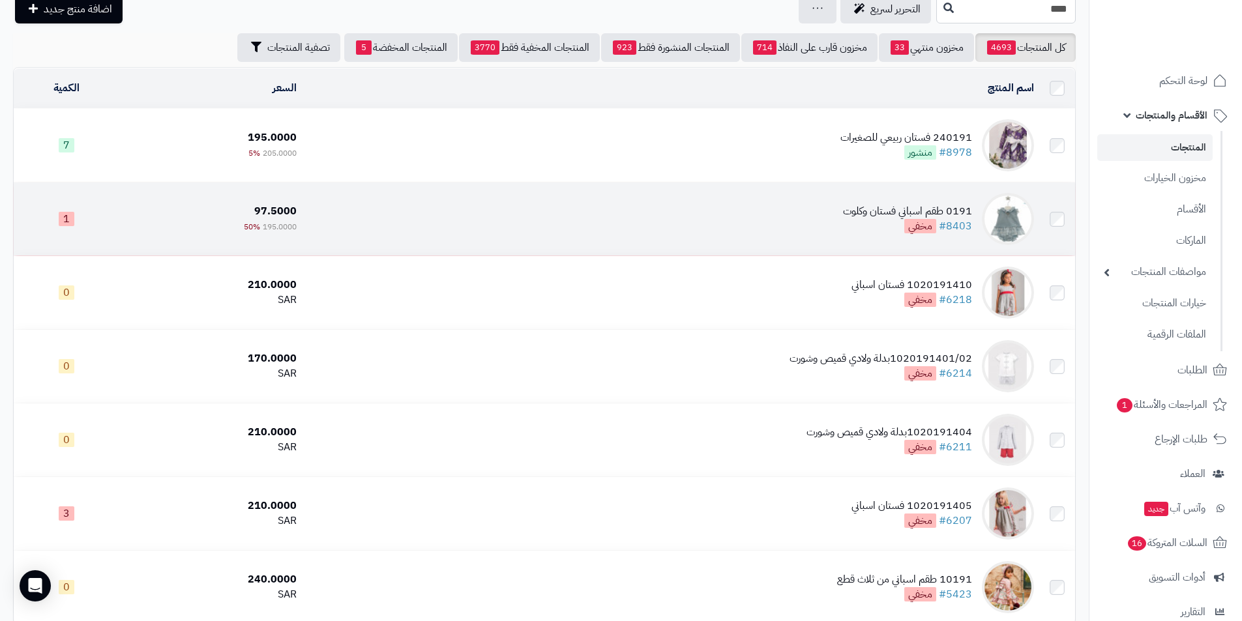 The width and height of the screenshot is (1242, 621). I want to click on span: 923, so click(625, 48).